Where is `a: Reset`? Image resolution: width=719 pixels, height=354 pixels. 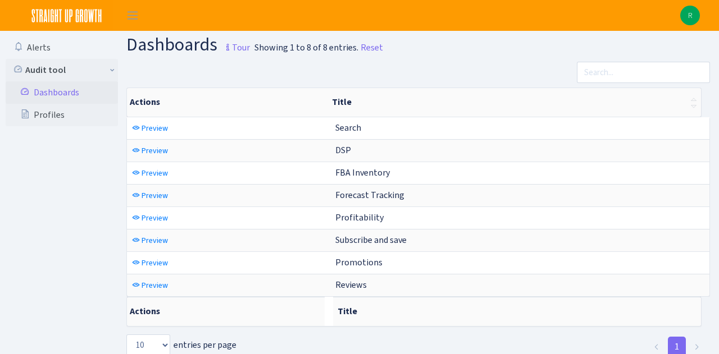
a: Reset is located at coordinates (372, 48).